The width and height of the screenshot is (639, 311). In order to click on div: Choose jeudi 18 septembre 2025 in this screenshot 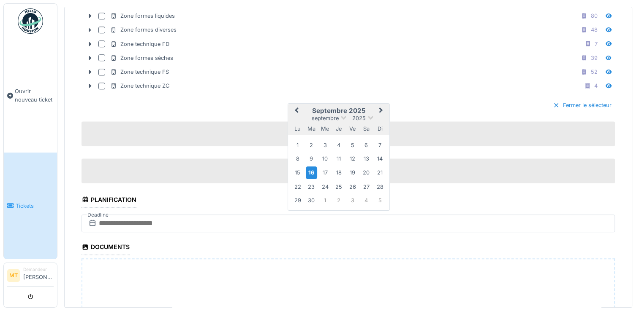, I will do `click(338, 173)`.